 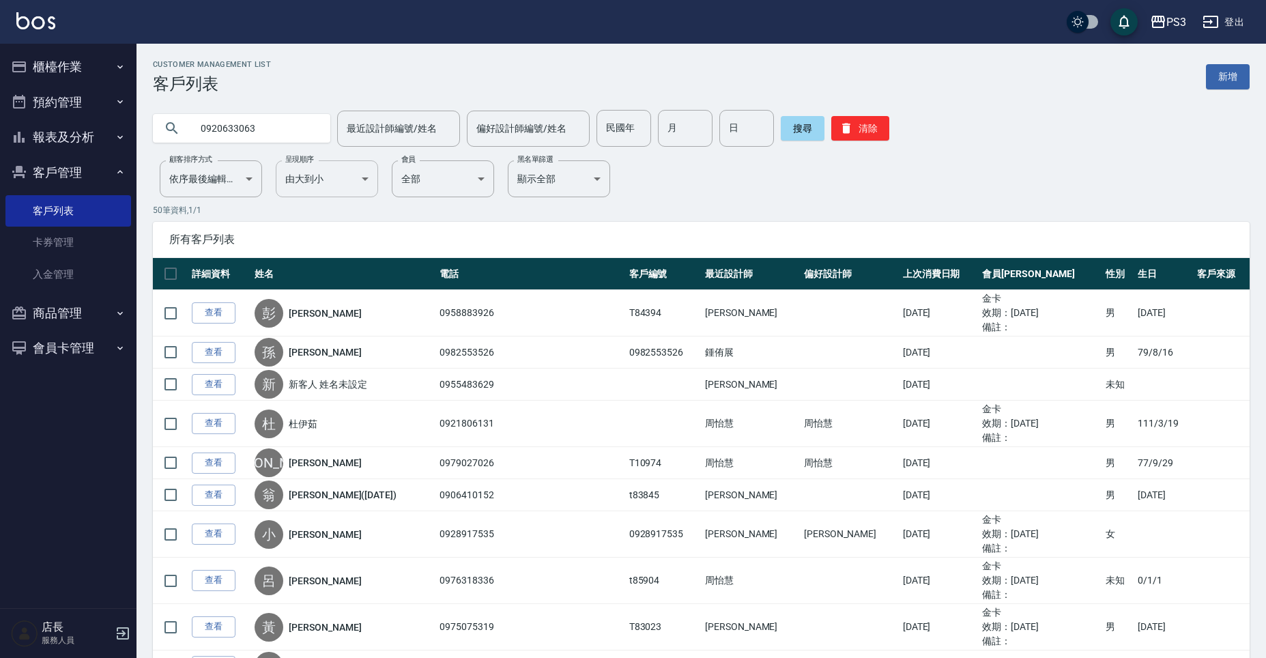 I want to click on th: 客戶編號, so click(x=663, y=274).